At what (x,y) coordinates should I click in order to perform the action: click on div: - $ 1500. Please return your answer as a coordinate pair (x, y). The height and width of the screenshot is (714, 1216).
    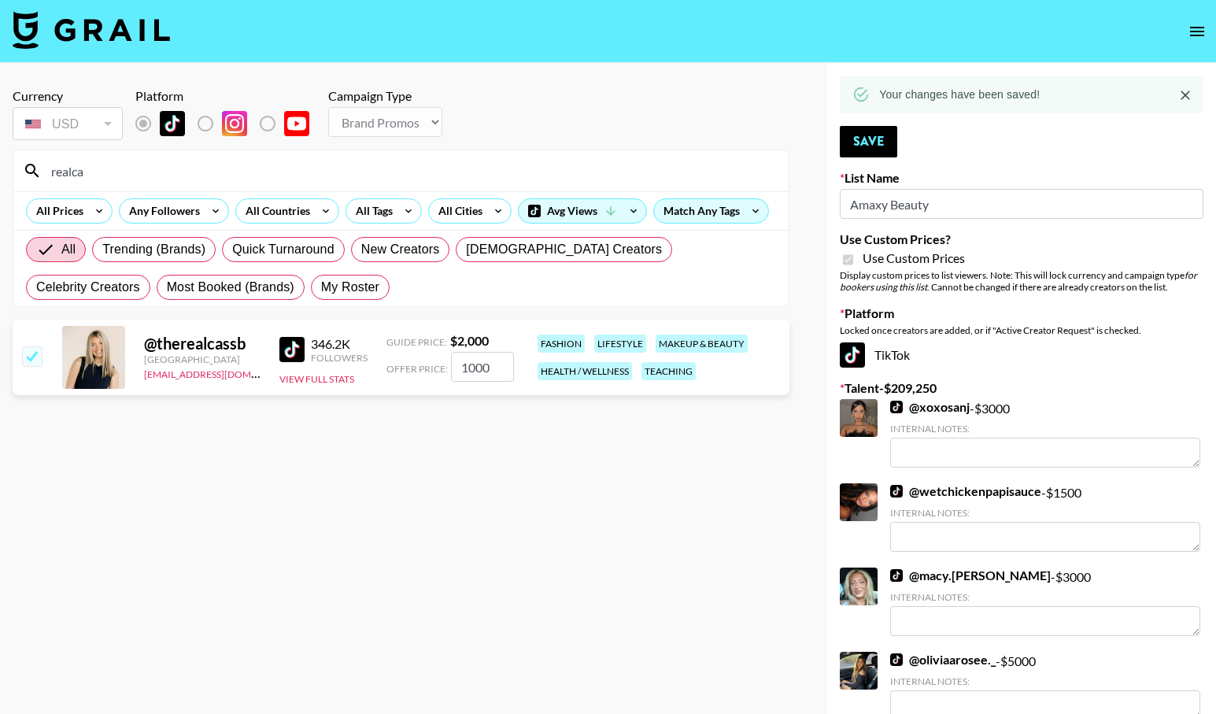
    Looking at the image, I should click on (1045, 517).